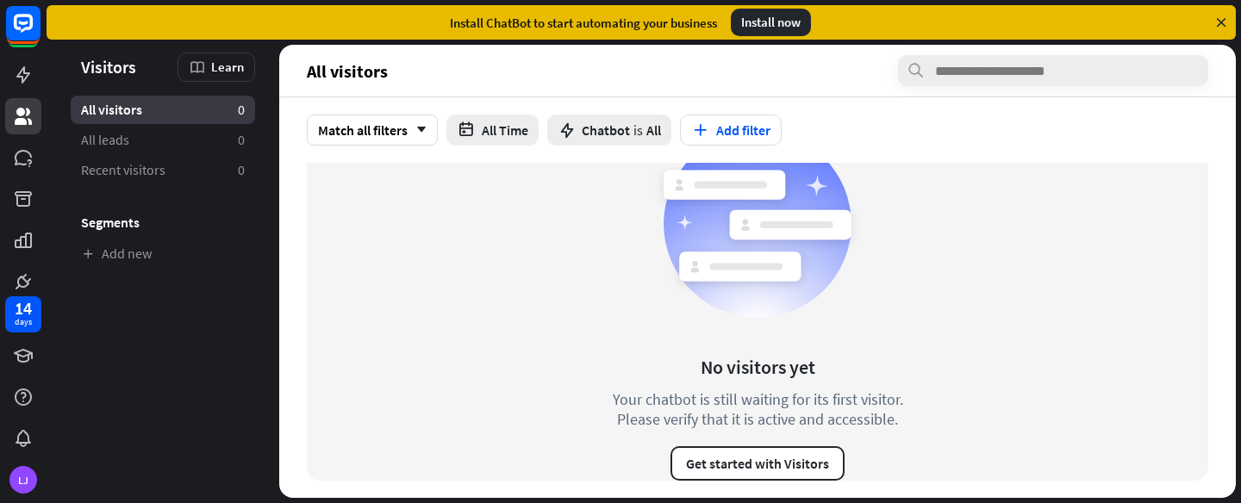 This screenshot has height=503, width=1241. Describe the element at coordinates (731, 130) in the screenshot. I see `button: Add filter` at that location.